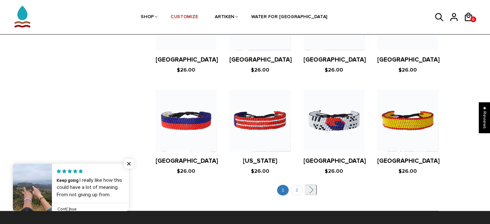 This screenshot has width=490, height=224. I want to click on div: Click to open Judge.me floating reviews tab, so click(485, 117).